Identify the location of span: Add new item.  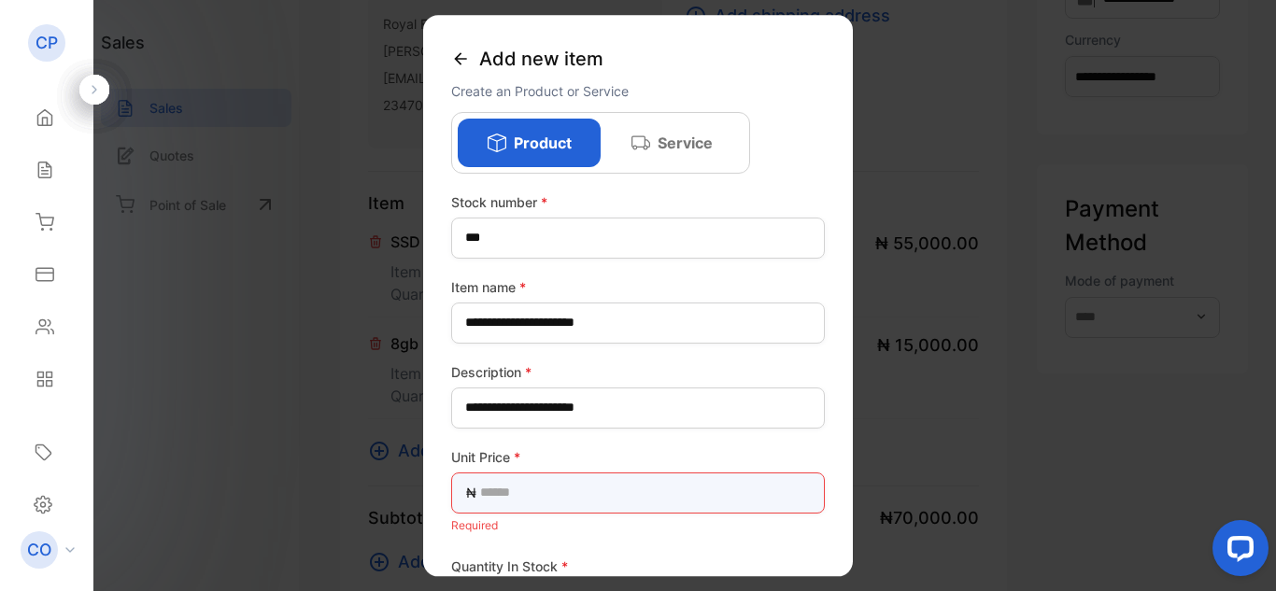
(541, 59).